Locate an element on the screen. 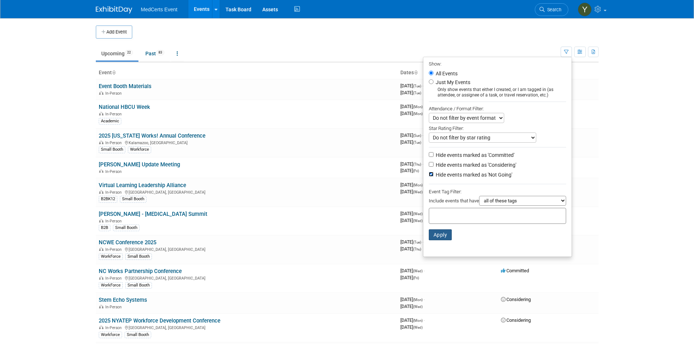 The image size is (694, 344). img: ExhibitDay is located at coordinates (114, 10).